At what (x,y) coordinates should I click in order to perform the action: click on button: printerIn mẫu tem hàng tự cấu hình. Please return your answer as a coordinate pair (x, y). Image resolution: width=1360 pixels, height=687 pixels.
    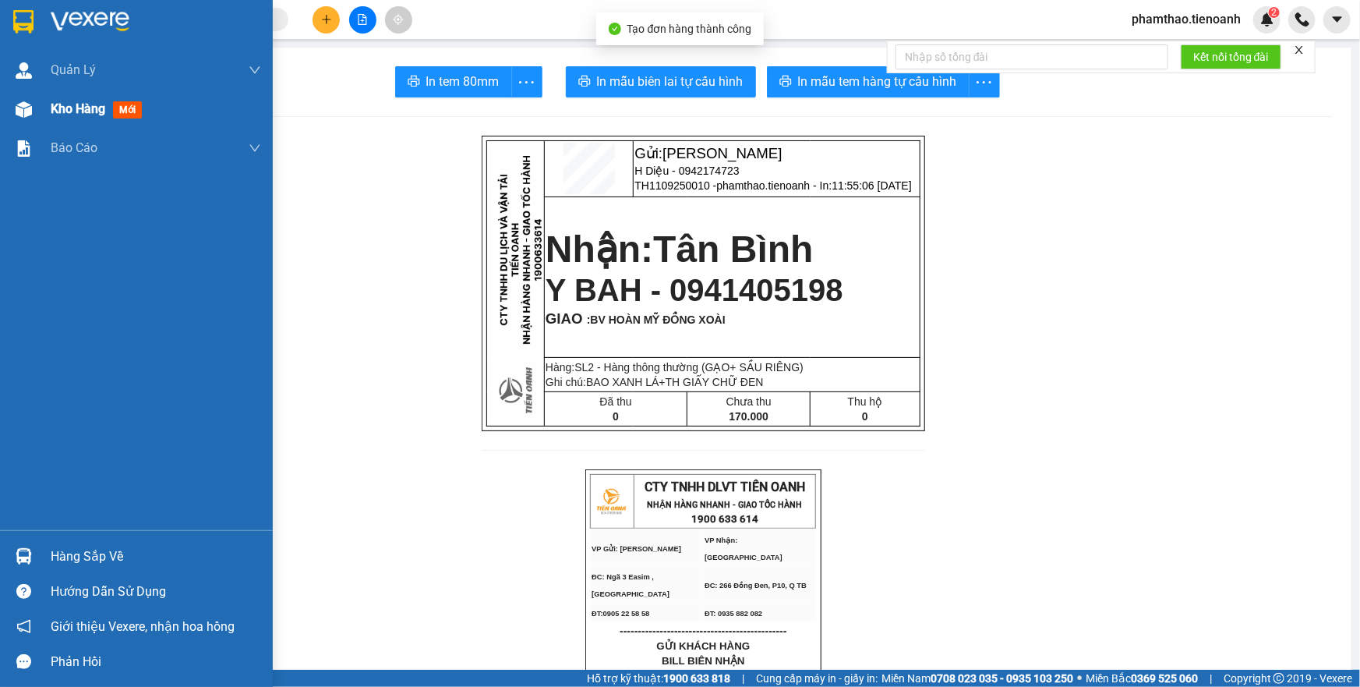
    Looking at the image, I should click on (868, 82).